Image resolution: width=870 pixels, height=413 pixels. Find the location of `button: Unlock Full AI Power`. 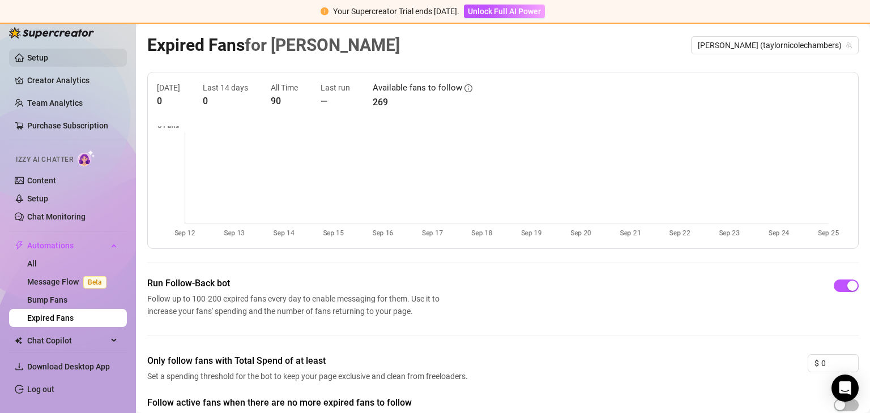

button: Unlock Full AI Power is located at coordinates (504, 11).